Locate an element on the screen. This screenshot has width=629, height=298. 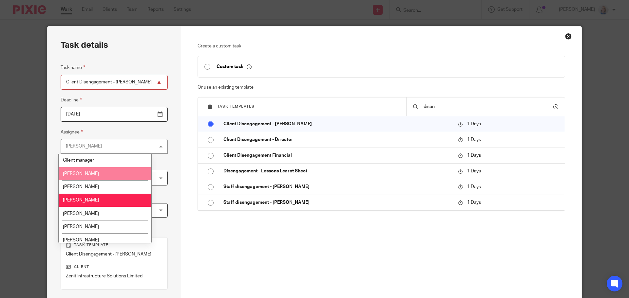
span: Client manager is located at coordinates (78, 160).